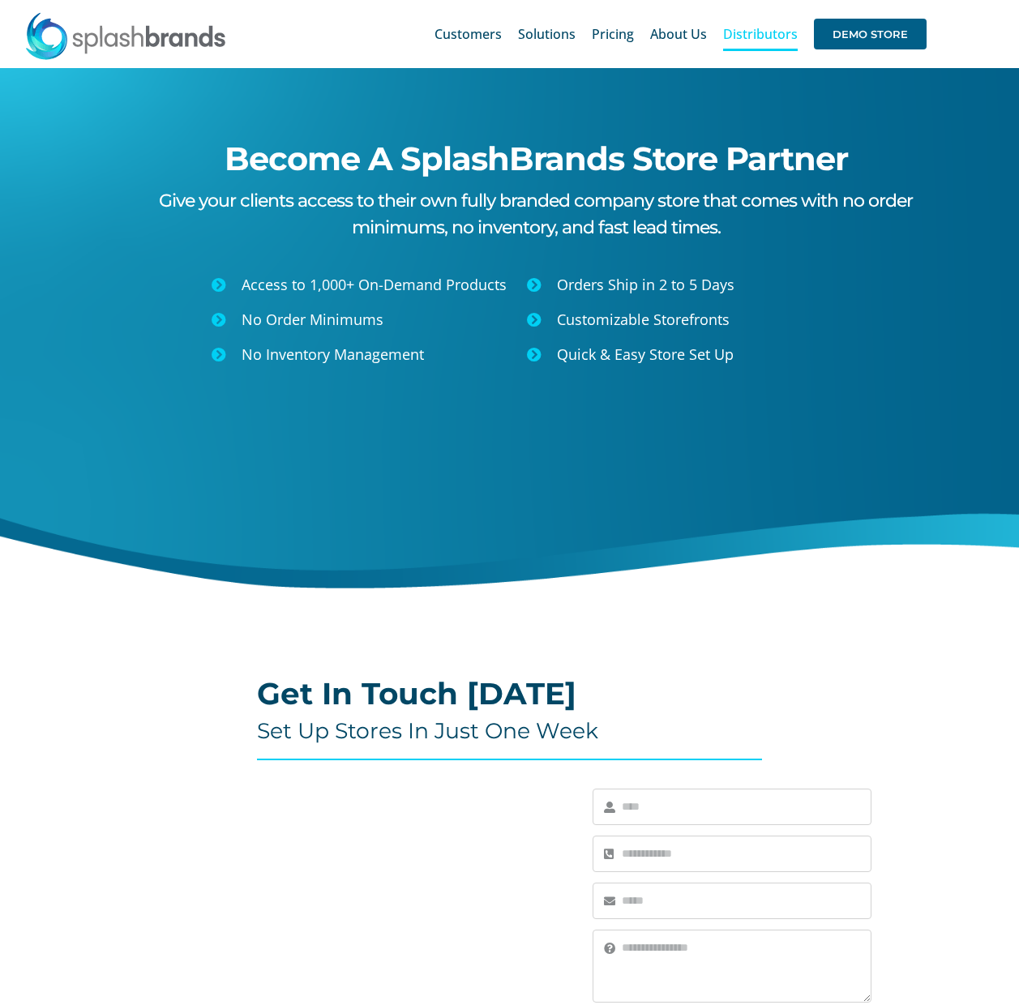 The width and height of the screenshot is (1019, 1005). Describe the element at coordinates (536, 158) in the screenshot. I see `span: Become A SplashBrands Store Partner` at that location.